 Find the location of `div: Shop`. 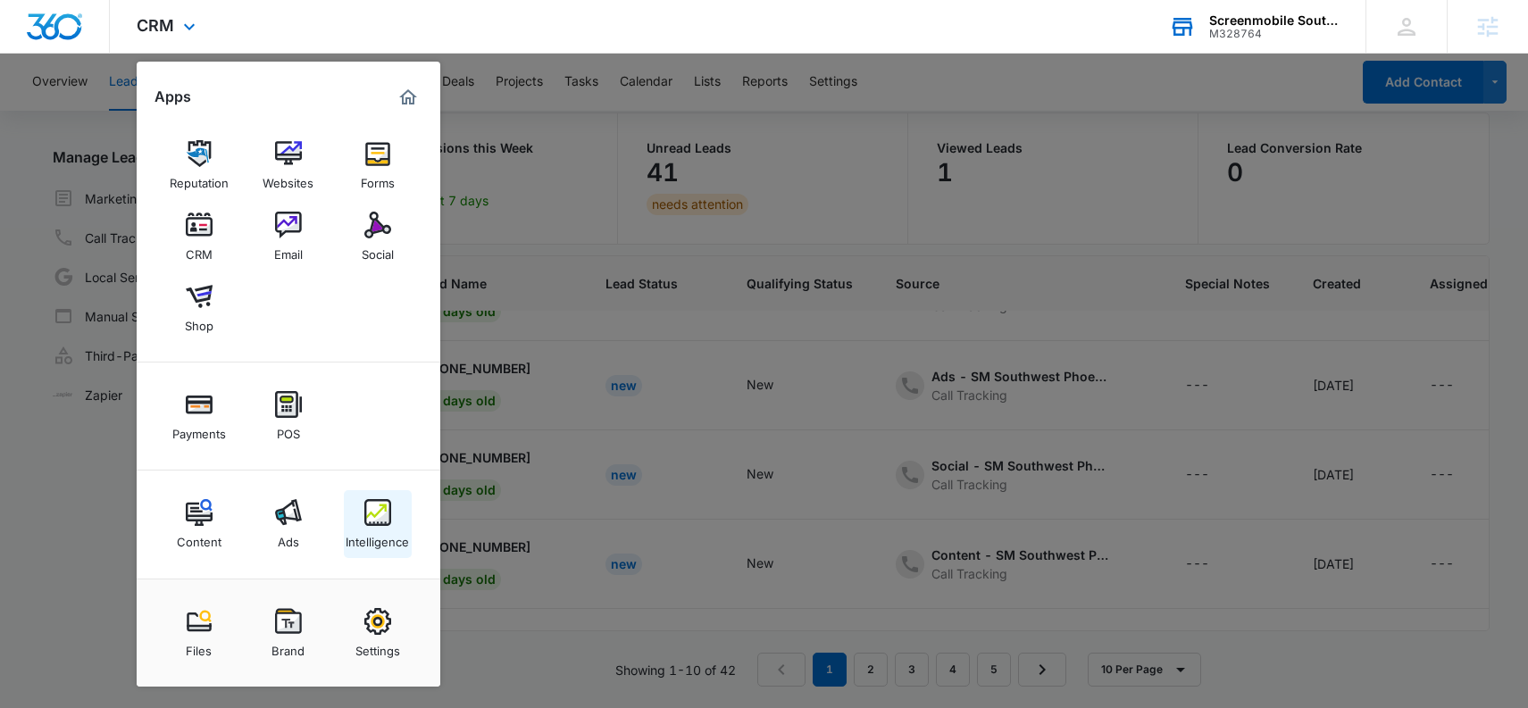

div: Shop is located at coordinates (199, 321).